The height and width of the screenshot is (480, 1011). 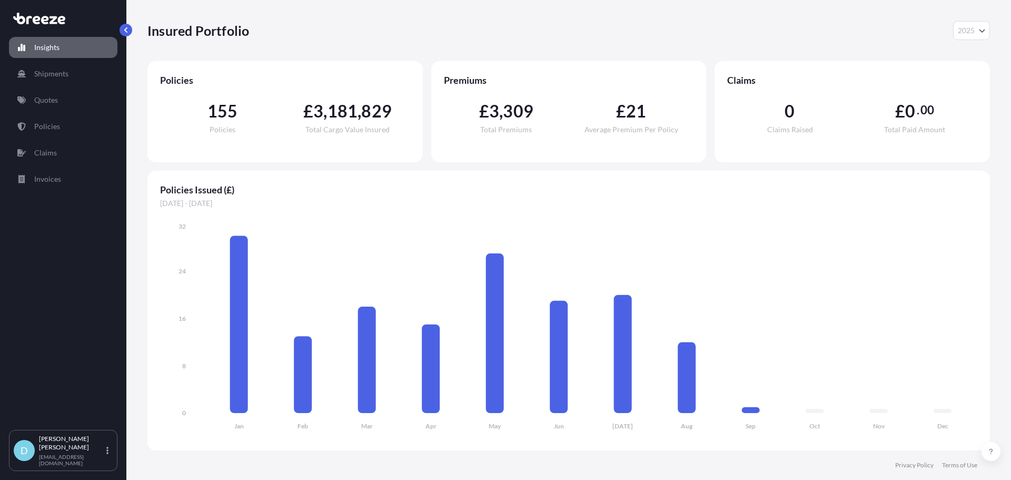 What do you see at coordinates (879, 426) in the screenshot?
I see `tspan: Nov` at bounding box center [879, 426].